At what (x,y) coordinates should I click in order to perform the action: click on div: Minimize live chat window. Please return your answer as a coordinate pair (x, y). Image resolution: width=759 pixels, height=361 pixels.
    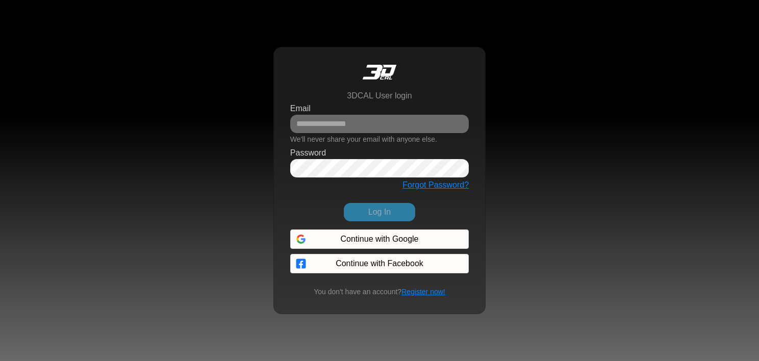
    Looking at the image, I should click on (180, 17).